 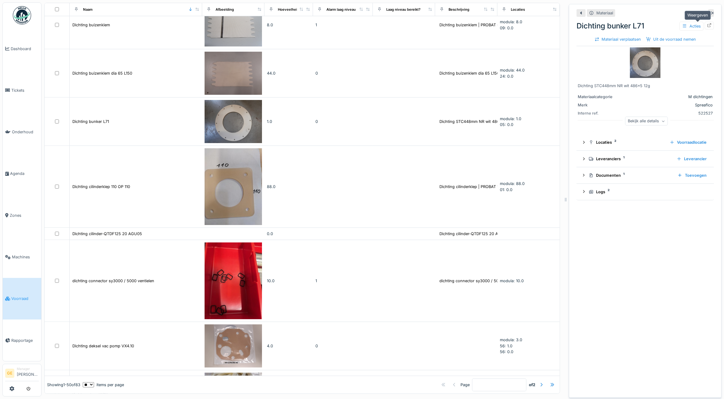 I want to click on a: Machines, so click(x=22, y=257).